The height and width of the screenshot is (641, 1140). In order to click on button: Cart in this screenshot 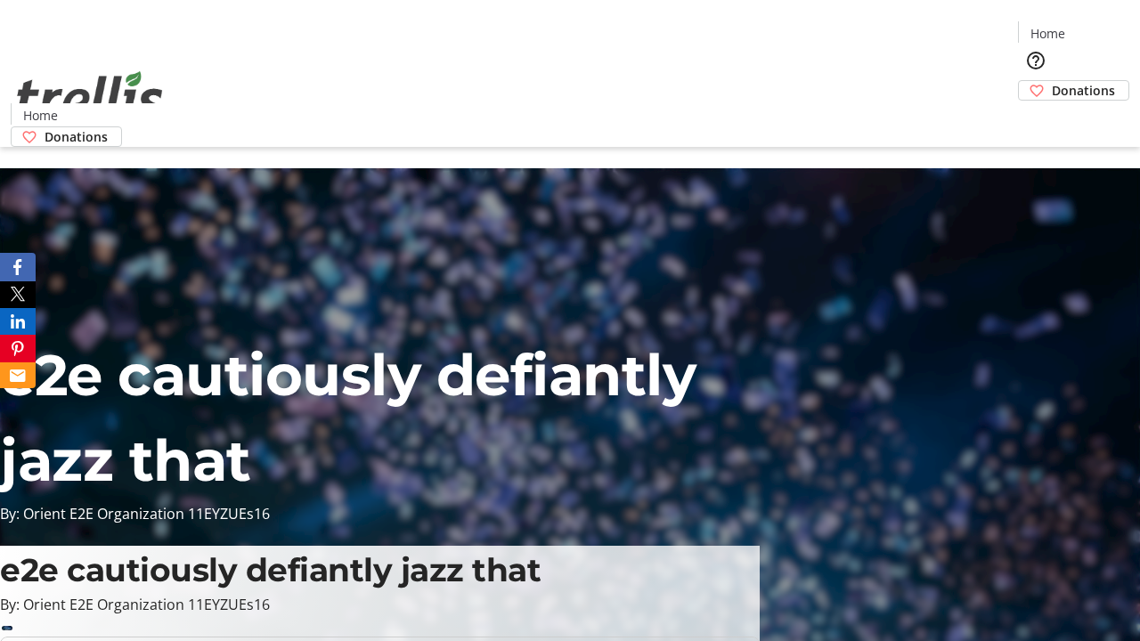, I will do `click(1036, 118)`.